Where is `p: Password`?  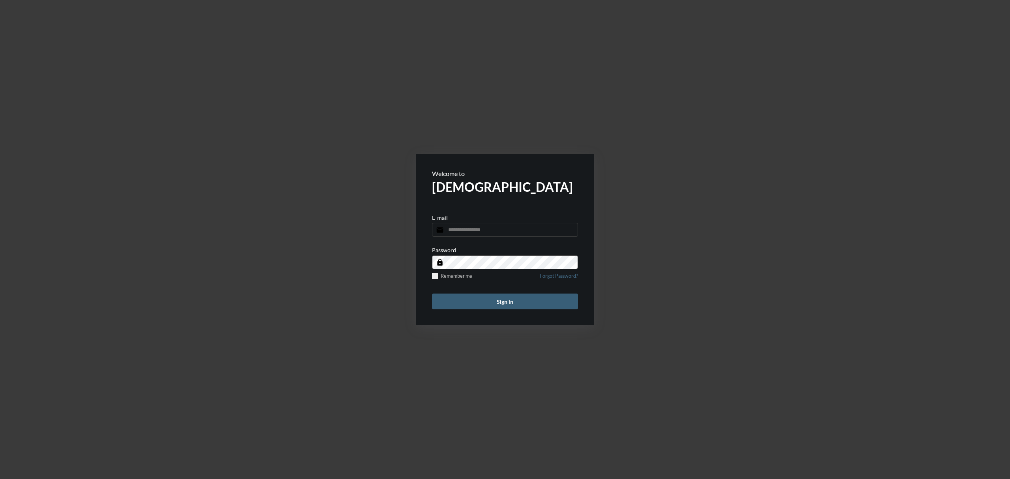
p: Password is located at coordinates (444, 250).